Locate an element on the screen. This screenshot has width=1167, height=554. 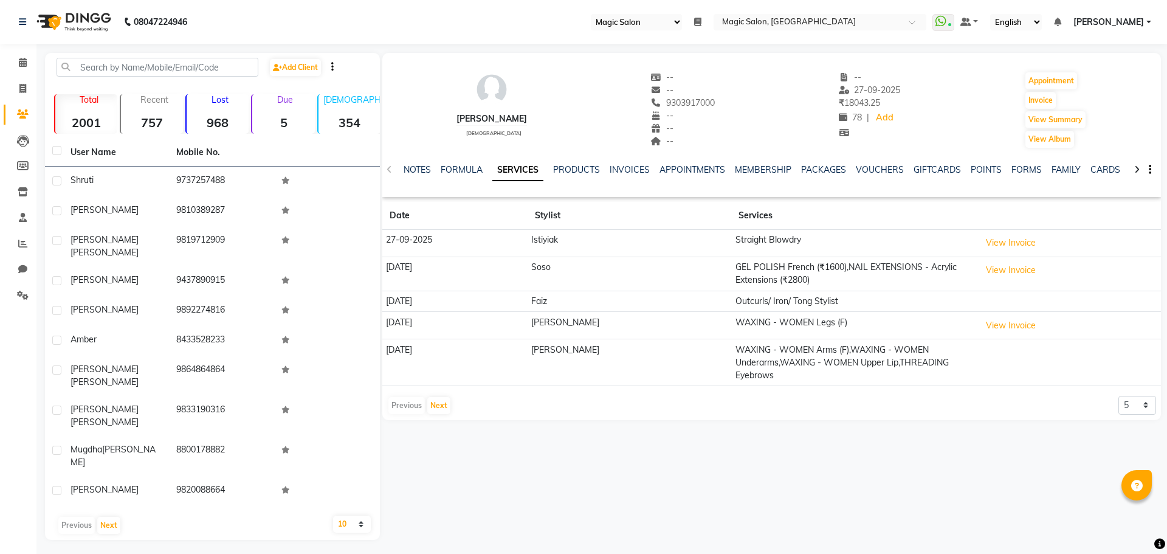
img: avatar is located at coordinates (492, 89).